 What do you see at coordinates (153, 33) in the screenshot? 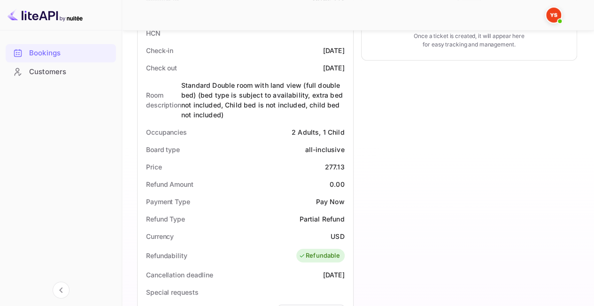
I see `div: HCN` at bounding box center [153, 33].